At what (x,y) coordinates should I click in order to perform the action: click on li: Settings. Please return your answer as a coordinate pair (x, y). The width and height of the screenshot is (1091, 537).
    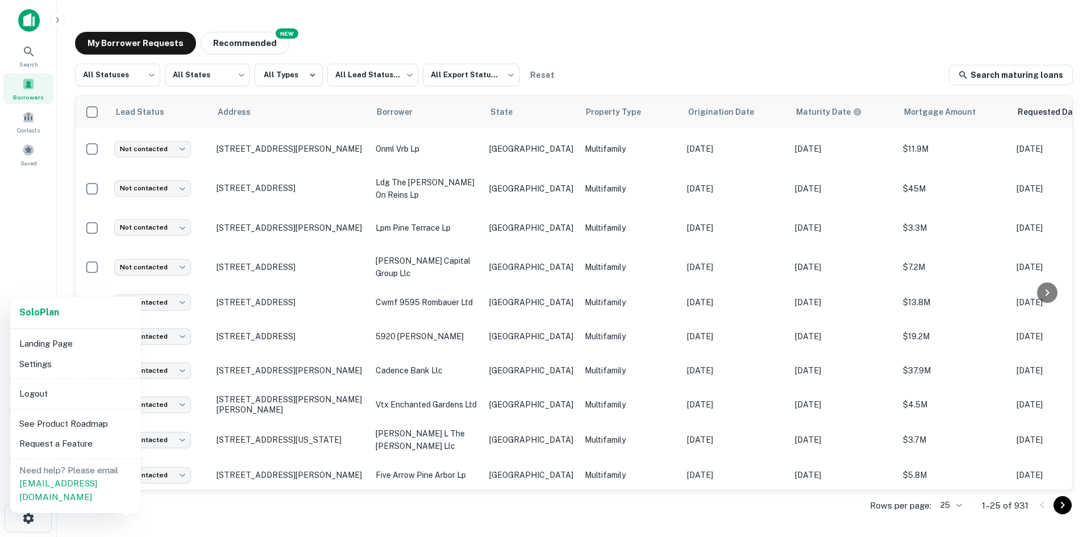
    Looking at the image, I should click on (76, 364).